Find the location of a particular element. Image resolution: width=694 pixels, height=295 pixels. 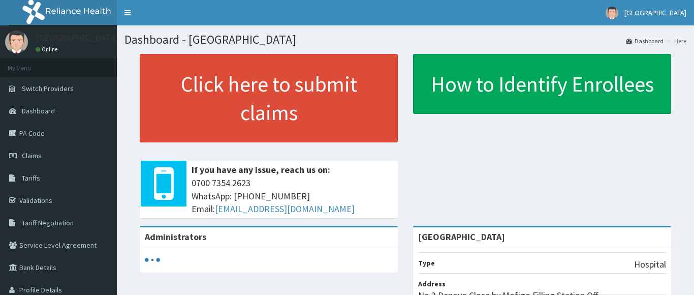

a: How to Identify Enrollees is located at coordinates (542, 84).